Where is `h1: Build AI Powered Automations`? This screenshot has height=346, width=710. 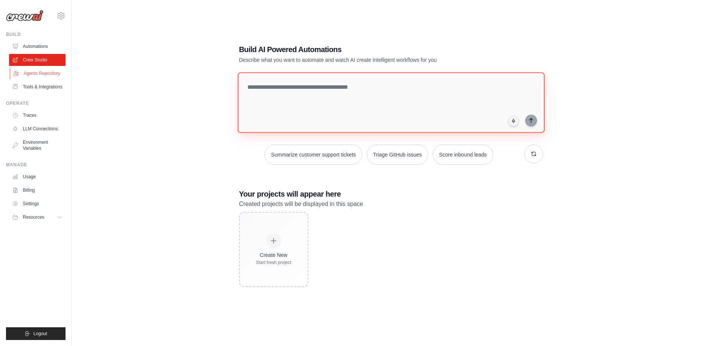
h1: Build AI Powered Automations is located at coordinates (365, 49).